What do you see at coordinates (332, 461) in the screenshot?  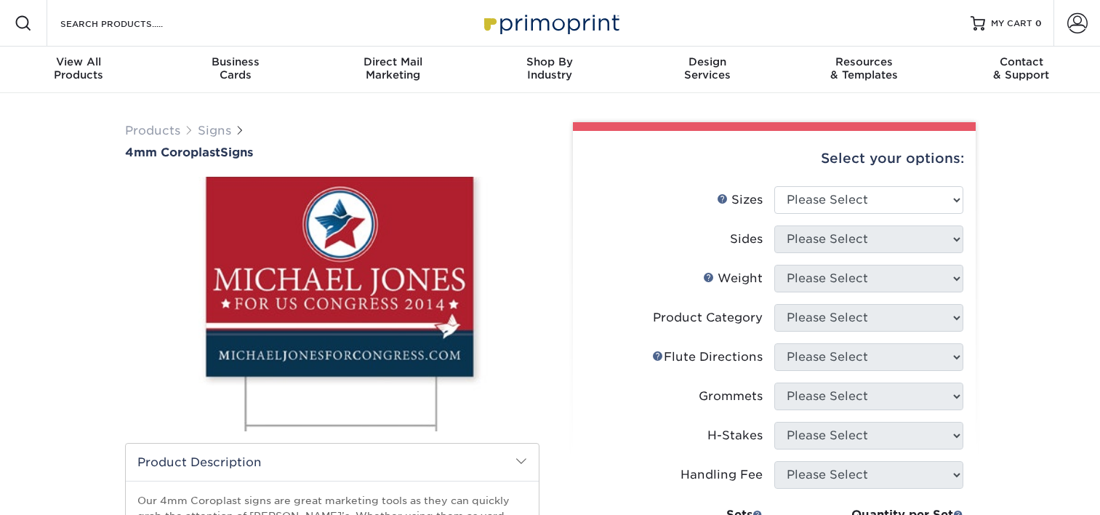 I see `h2: Product Description` at bounding box center [332, 461].